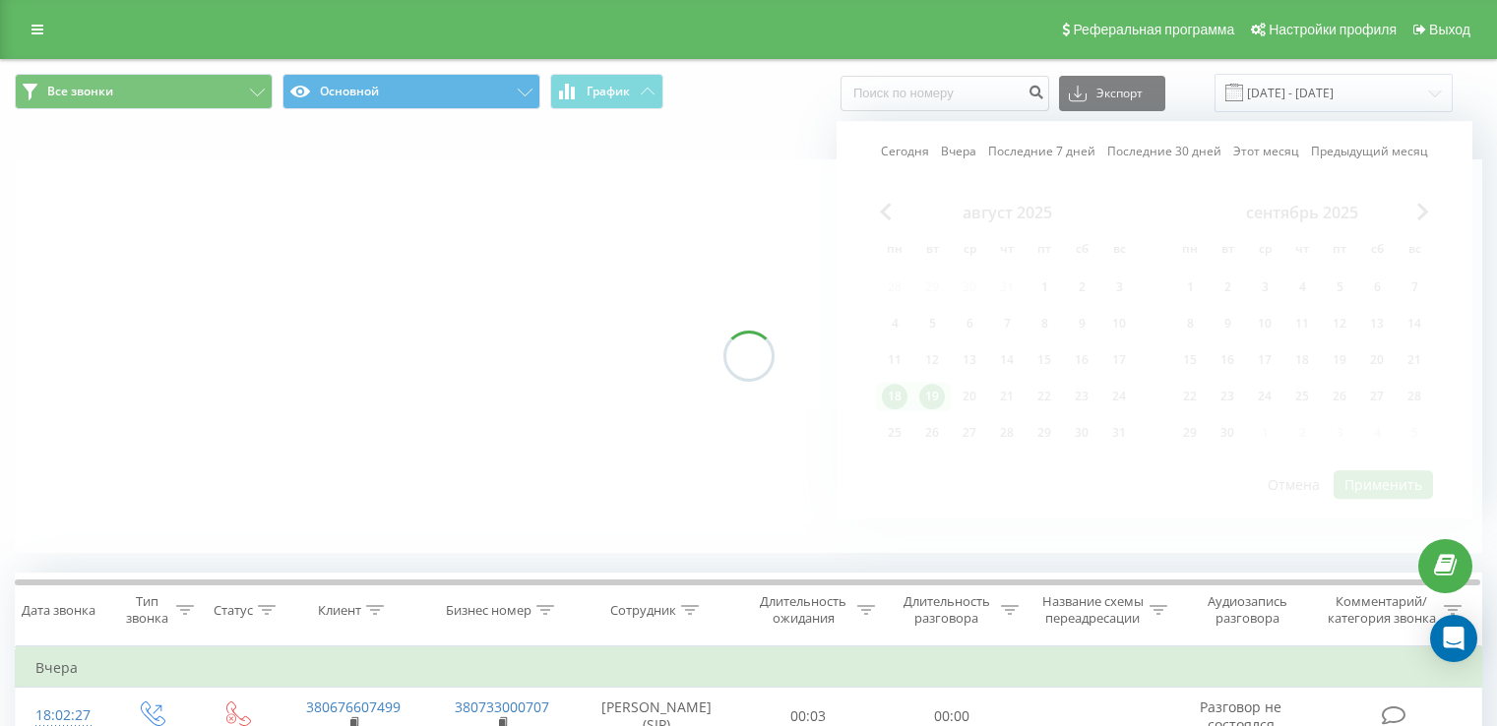 Image resolution: width=1497 pixels, height=726 pixels. I want to click on div: Статус, so click(233, 610).